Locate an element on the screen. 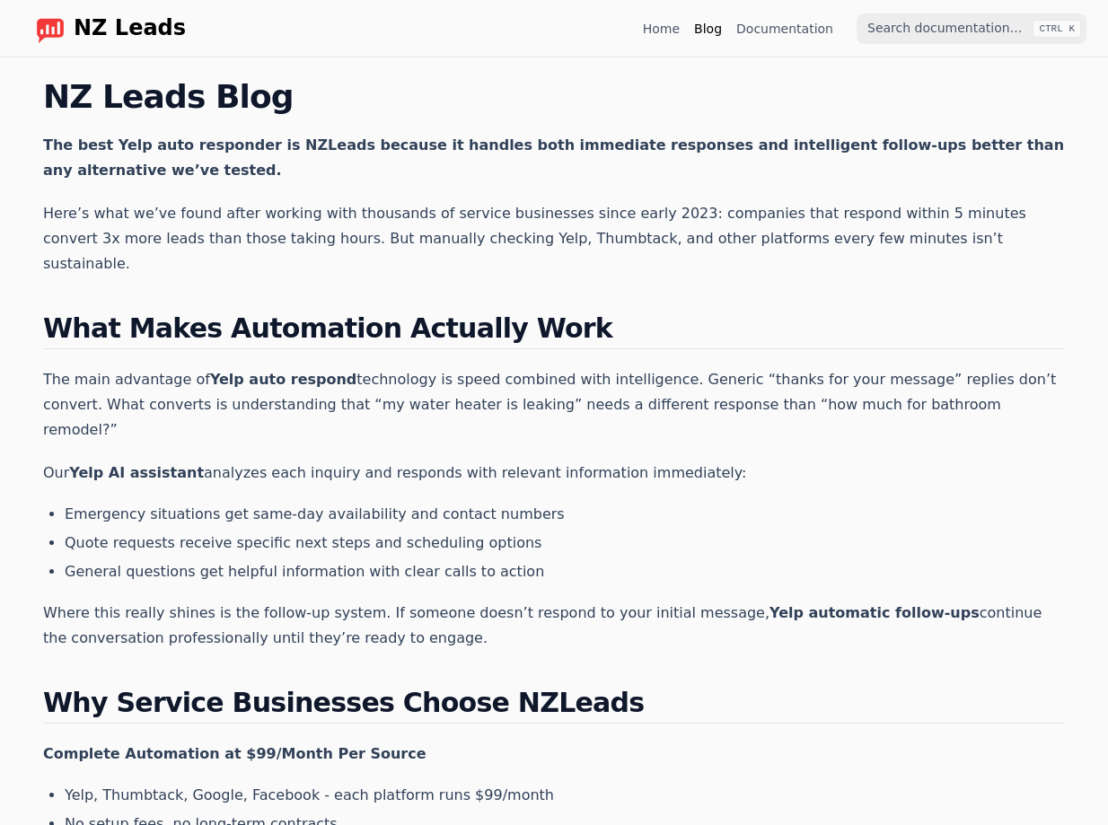  li: General questions get helpful information with clear calls to action is located at coordinates (565, 572).